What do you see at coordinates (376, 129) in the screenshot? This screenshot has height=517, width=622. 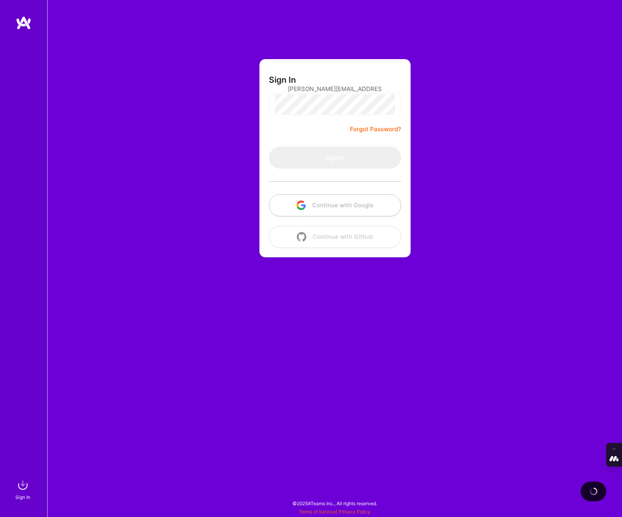 I see `a: Forgot Password?` at bounding box center [376, 129].